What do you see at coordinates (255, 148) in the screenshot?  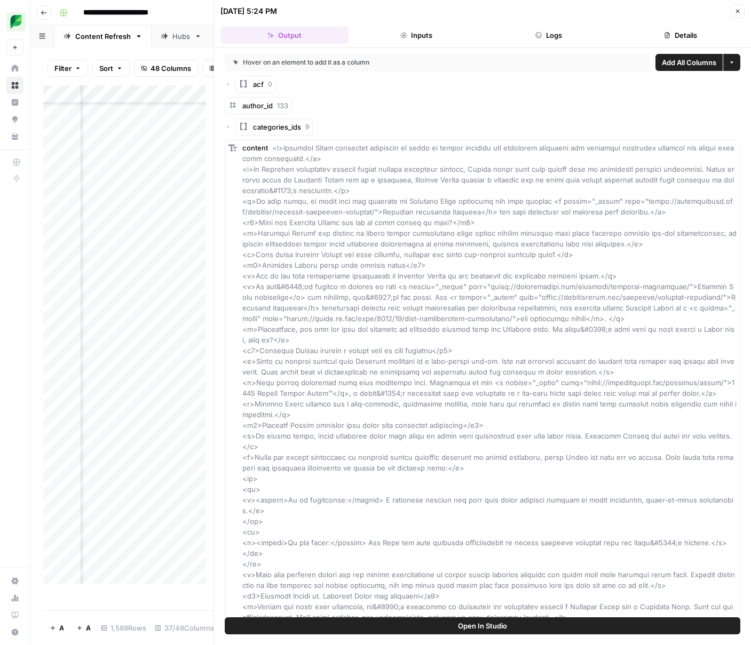 I see `span: content` at bounding box center [255, 148].